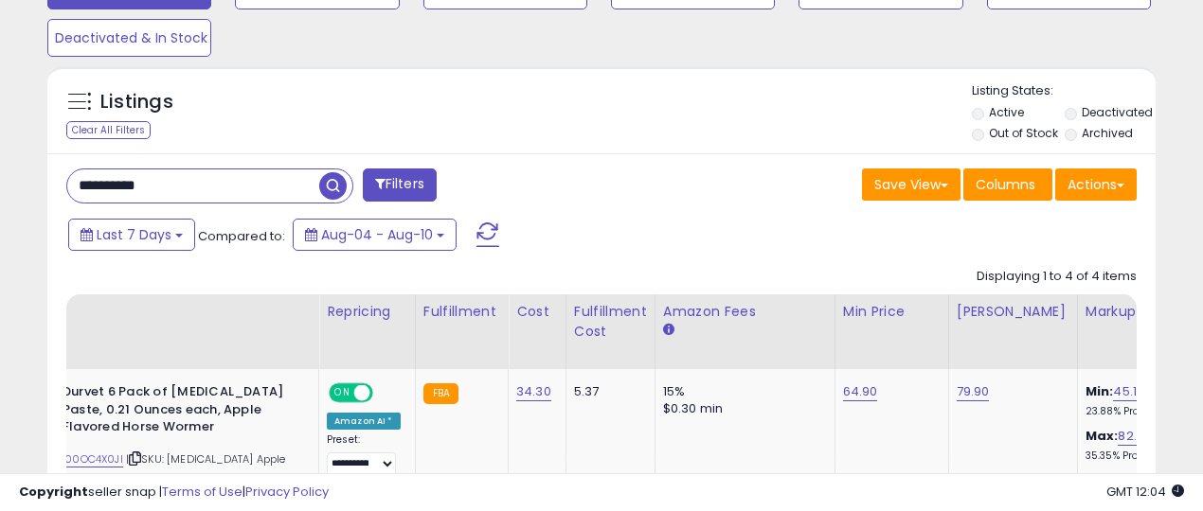  What do you see at coordinates (129, 38) in the screenshot?
I see `button: Deactivated & In Stock` at bounding box center [129, 38].